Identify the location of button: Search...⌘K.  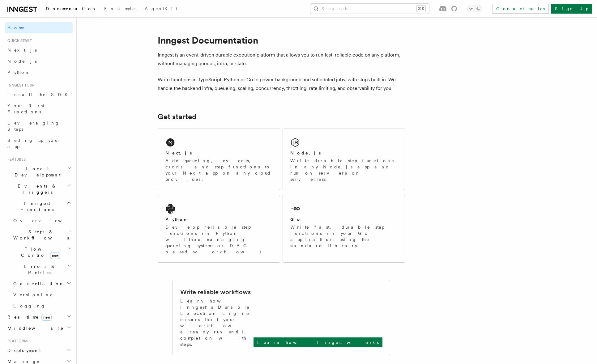
(370, 9).